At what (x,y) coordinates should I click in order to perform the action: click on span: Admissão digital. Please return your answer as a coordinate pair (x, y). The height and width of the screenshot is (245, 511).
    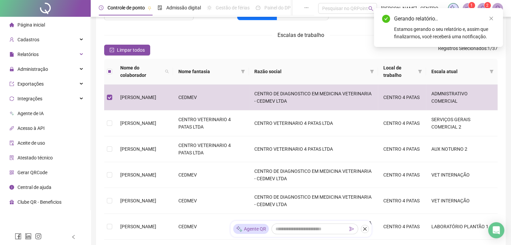
    Looking at the image, I should click on (184, 8).